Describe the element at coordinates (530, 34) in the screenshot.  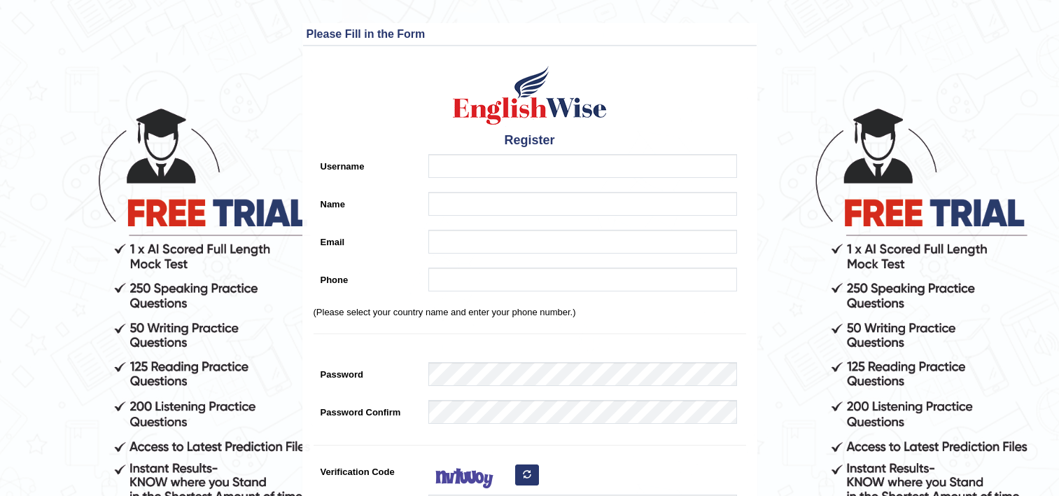
I see `h3: Please Fill in the Form` at that location.